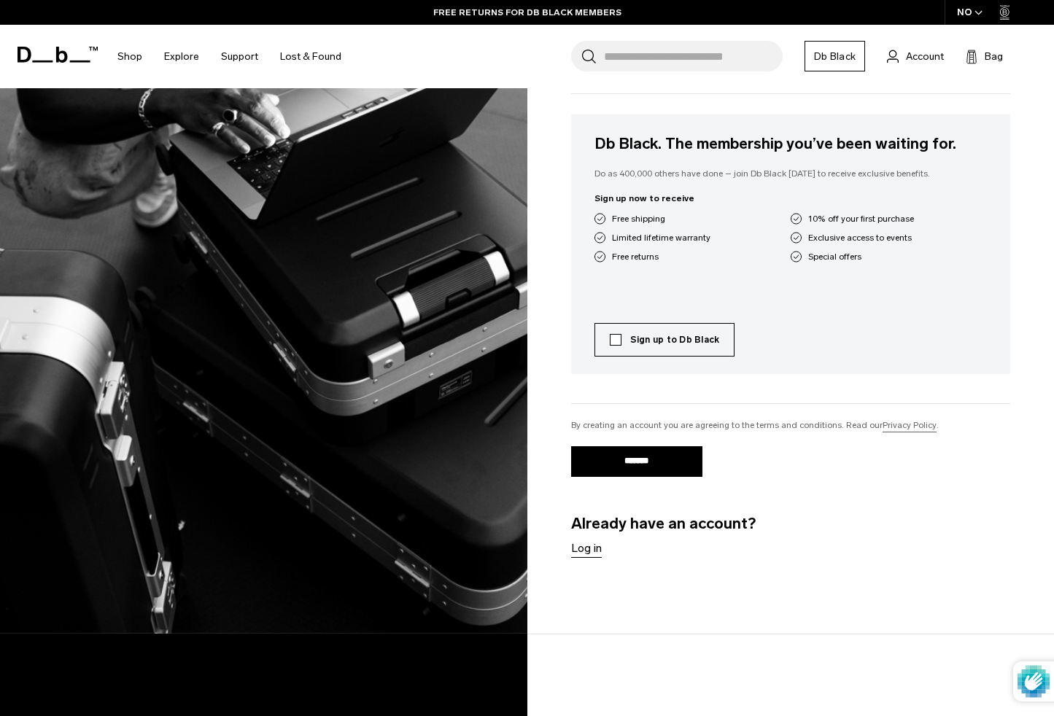 Image resolution: width=1054 pixels, height=716 pixels. What do you see at coordinates (661, 238) in the screenshot?
I see `span: Limited lifetime warranty` at bounding box center [661, 238].